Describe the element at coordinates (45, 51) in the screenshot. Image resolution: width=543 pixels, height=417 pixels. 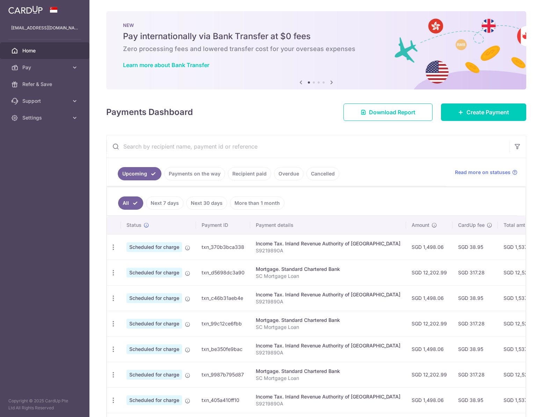
I see `span: Home` at that location.